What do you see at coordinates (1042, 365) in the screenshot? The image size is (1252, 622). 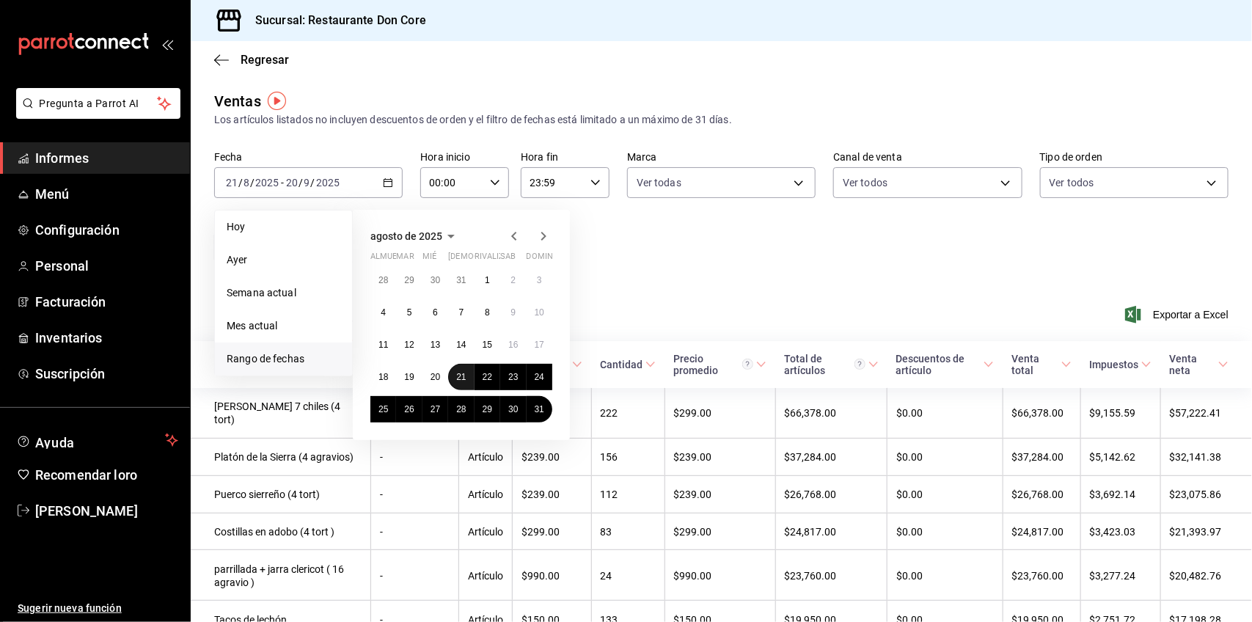 I see `span: Venta total` at bounding box center [1042, 365].